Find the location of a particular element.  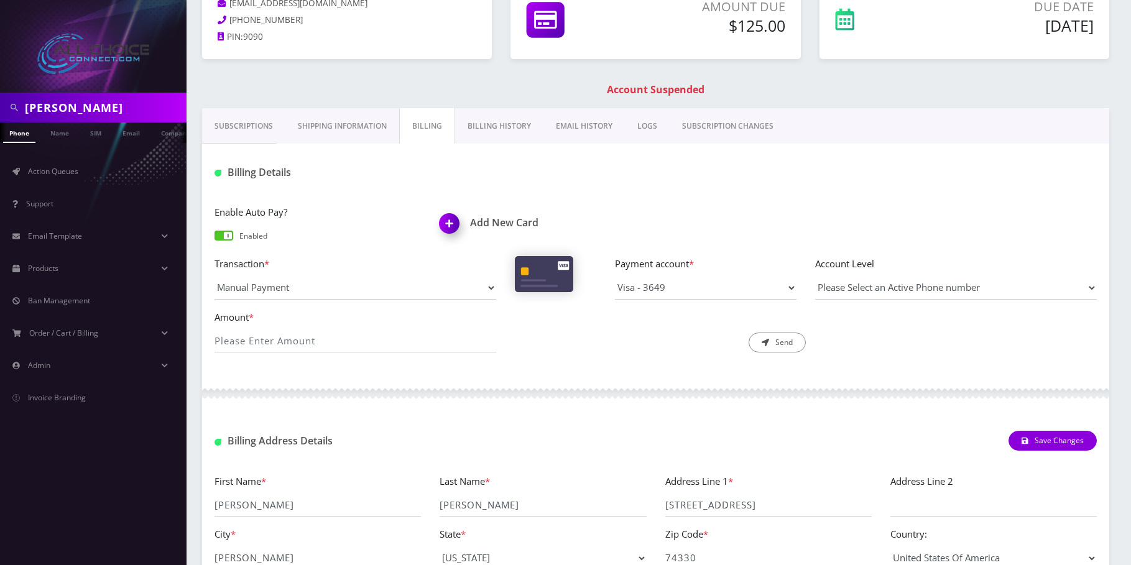

span: Support is located at coordinates (40, 203).